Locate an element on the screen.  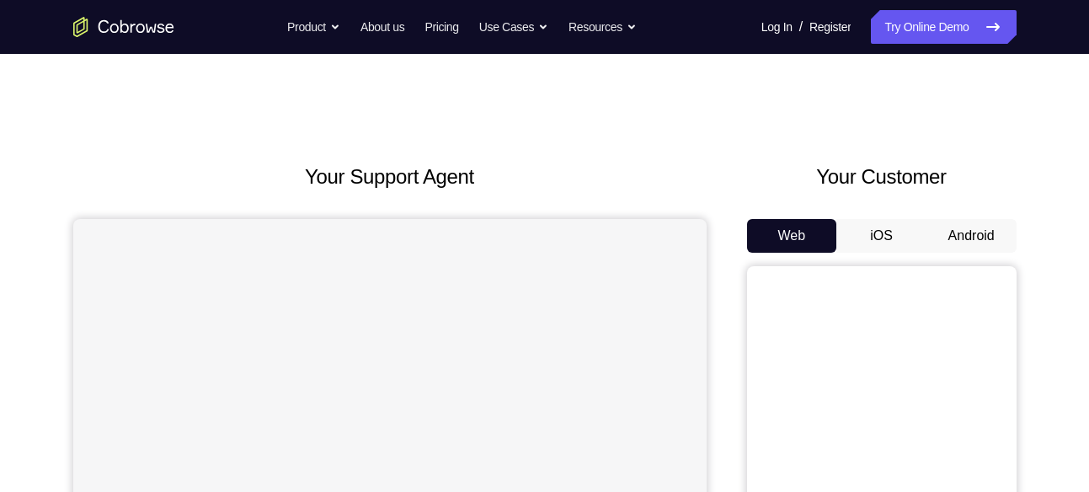
button: Product is located at coordinates (313, 27).